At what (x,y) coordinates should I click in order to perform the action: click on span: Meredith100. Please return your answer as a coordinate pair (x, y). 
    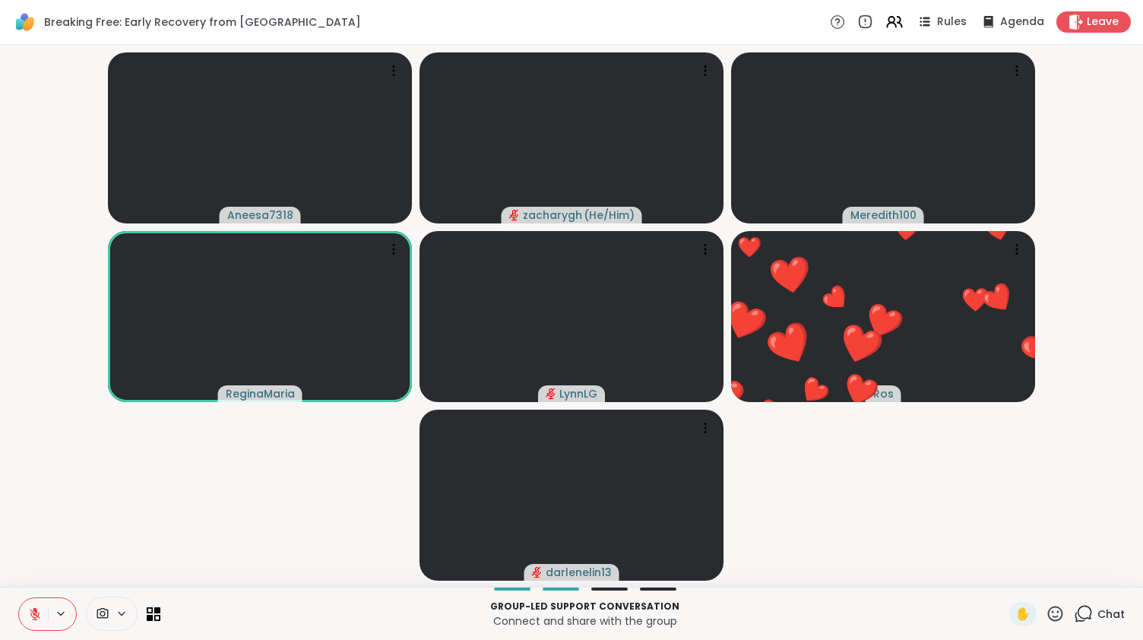
    Looking at the image, I should click on (883, 215).